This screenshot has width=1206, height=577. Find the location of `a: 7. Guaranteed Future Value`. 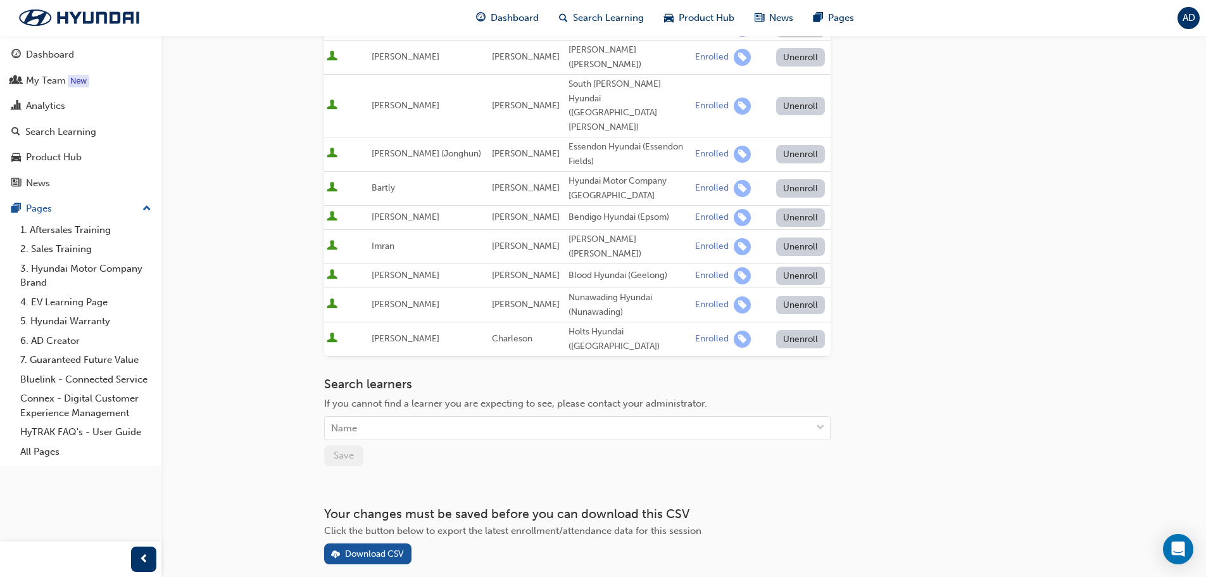

a: 7. Guaranteed Future Value is located at coordinates (85, 360).